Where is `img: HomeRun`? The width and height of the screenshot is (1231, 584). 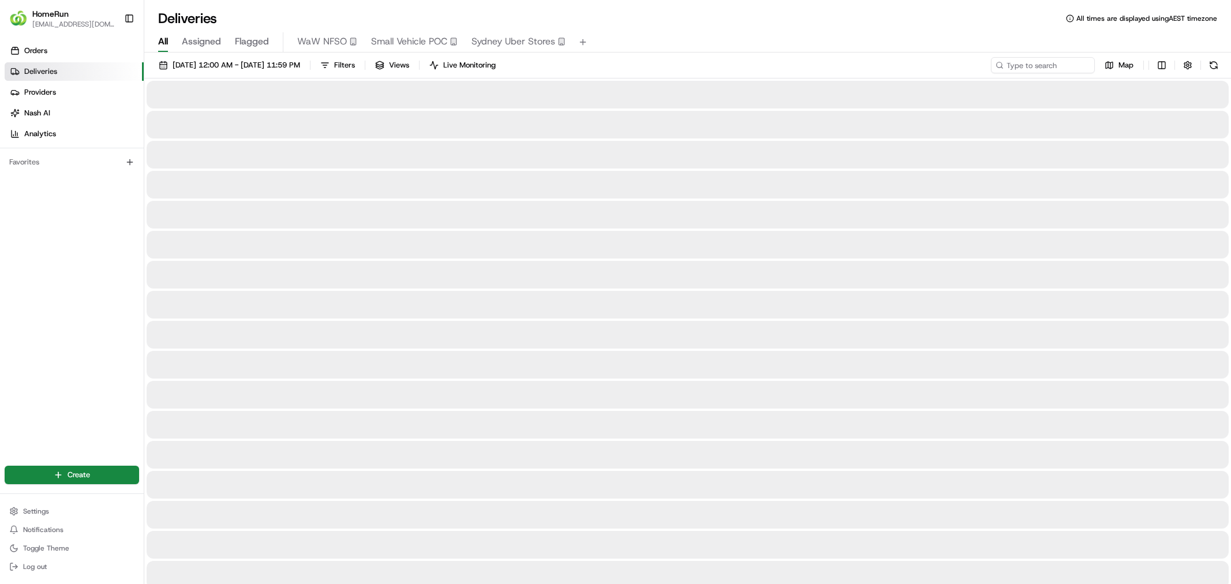 img: HomeRun is located at coordinates (18, 18).